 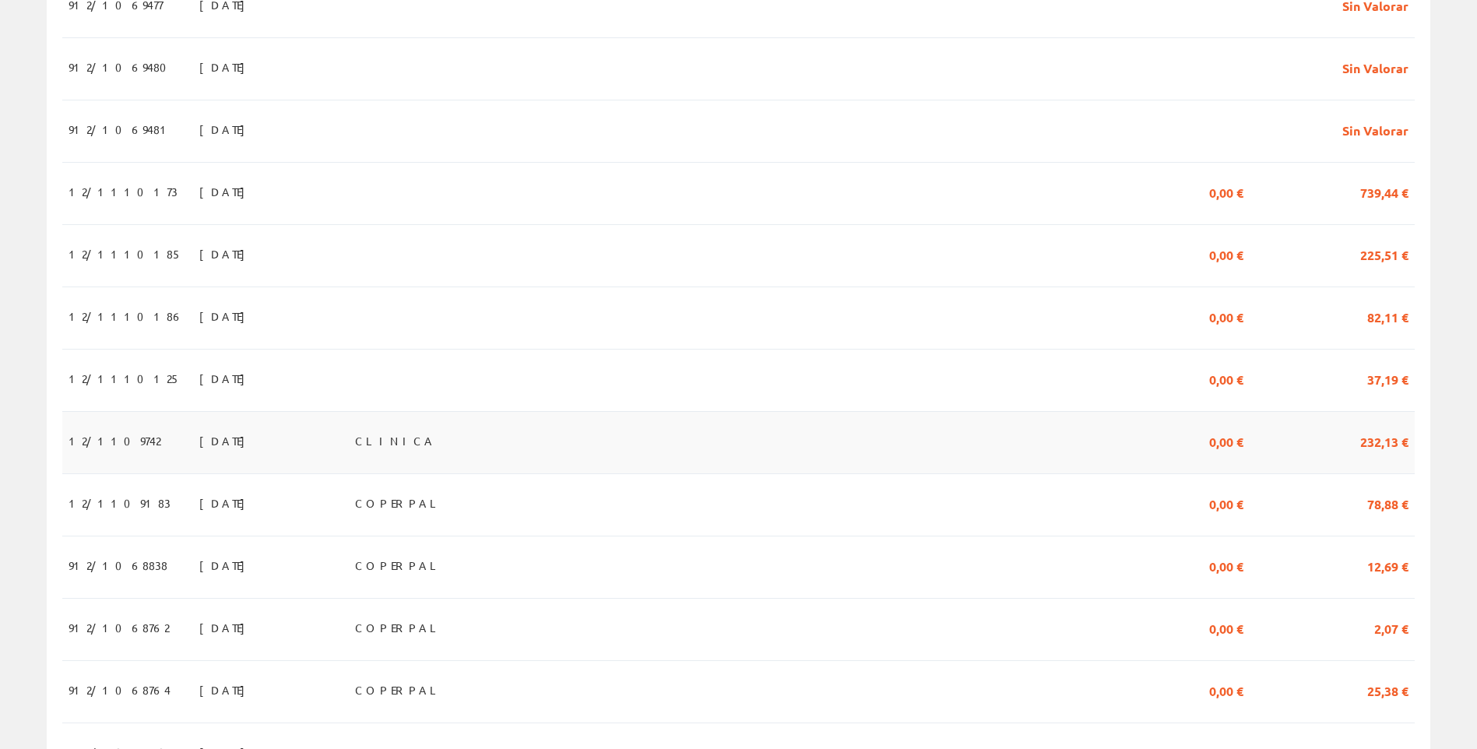 What do you see at coordinates (119, 690) in the screenshot?
I see `span: 912/1068764` at bounding box center [119, 690].